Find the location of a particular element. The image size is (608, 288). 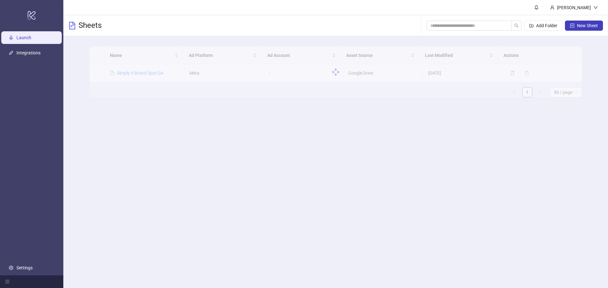

span: down is located at coordinates (596, 8).